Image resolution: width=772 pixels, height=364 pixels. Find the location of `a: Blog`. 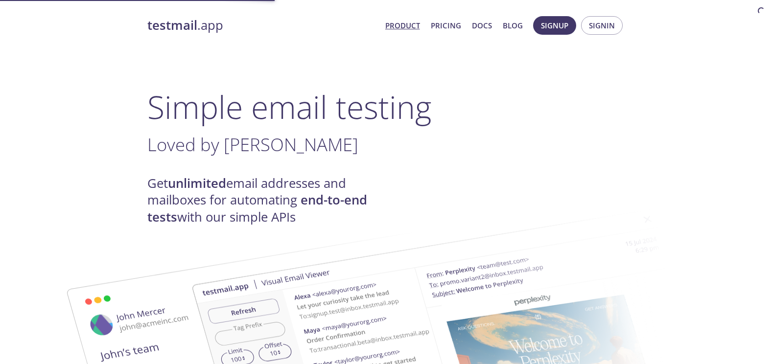

a: Blog is located at coordinates (513, 25).